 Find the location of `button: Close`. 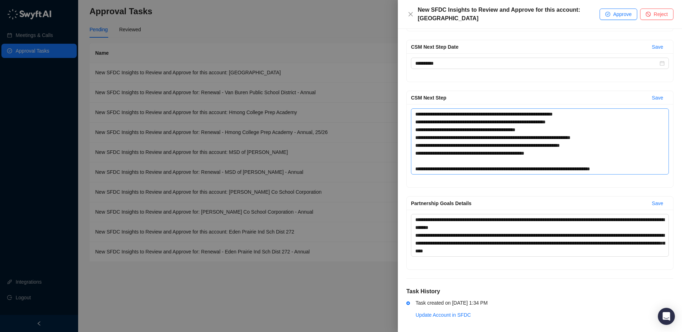

button: Close is located at coordinates (411, 14).